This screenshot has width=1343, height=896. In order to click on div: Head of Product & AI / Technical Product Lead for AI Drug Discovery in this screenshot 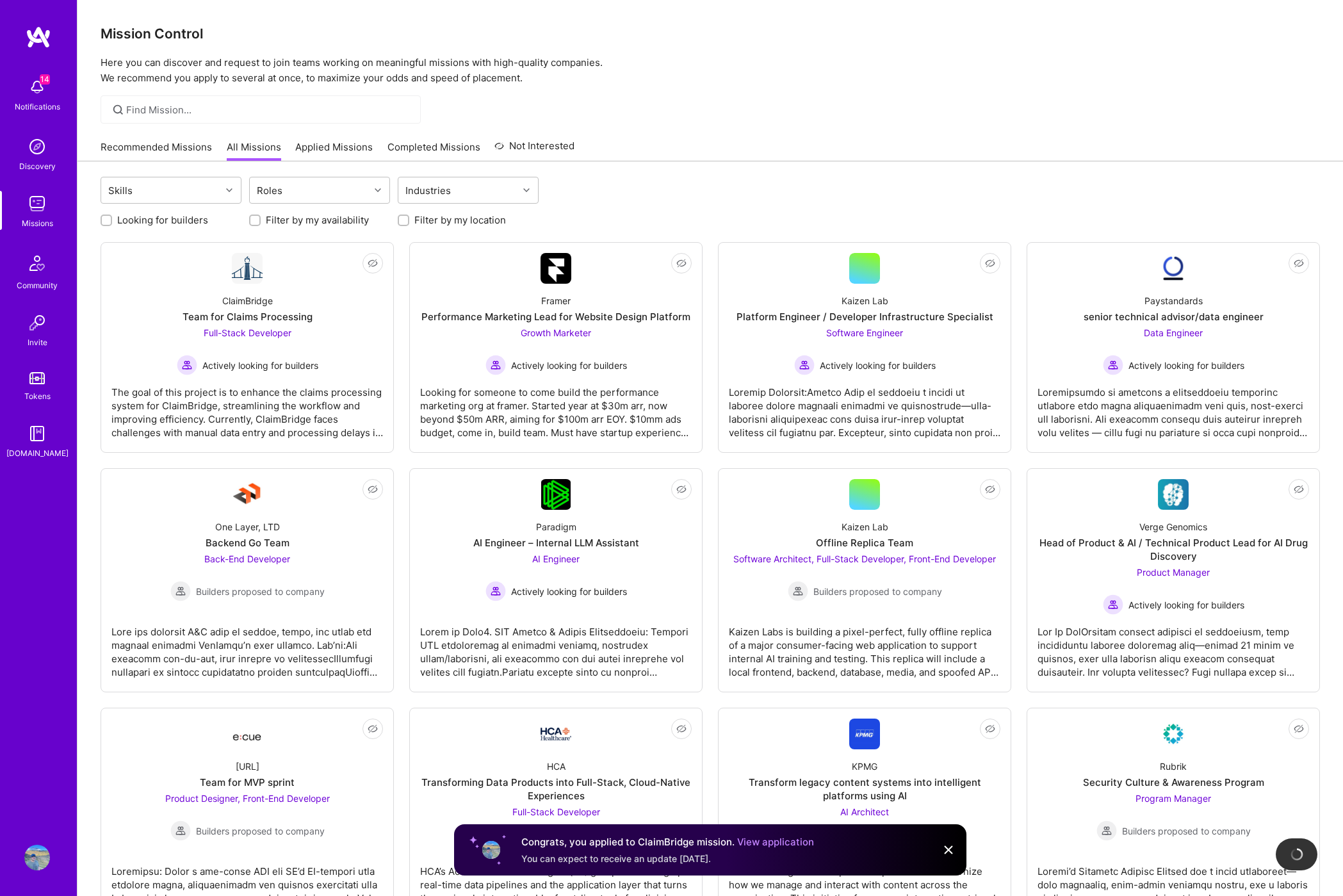, I will do `click(1173, 550)`.